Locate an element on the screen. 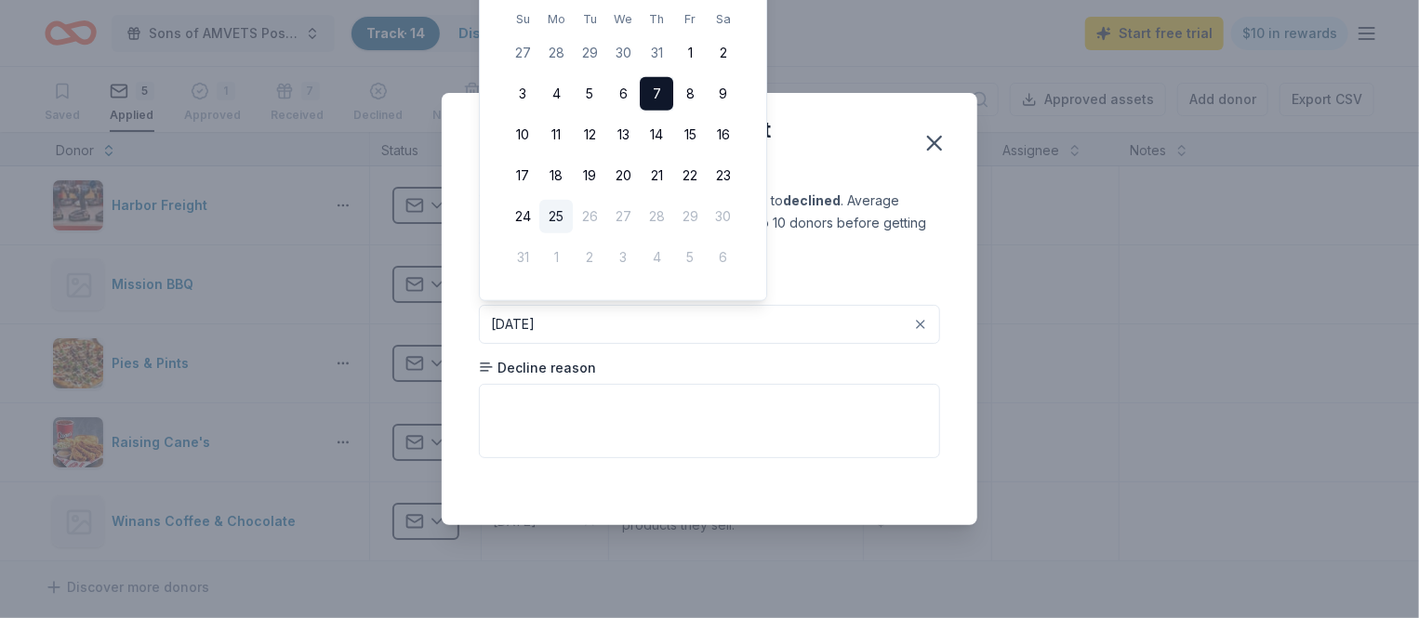 The image size is (1419, 618). button: 25 is located at coordinates (556, 217).